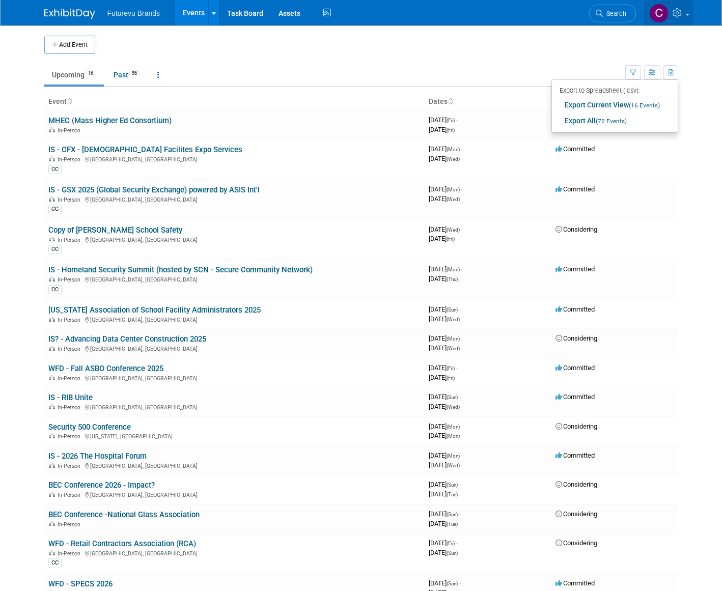  What do you see at coordinates (615, 13) in the screenshot?
I see `span: Search` at bounding box center [615, 13].